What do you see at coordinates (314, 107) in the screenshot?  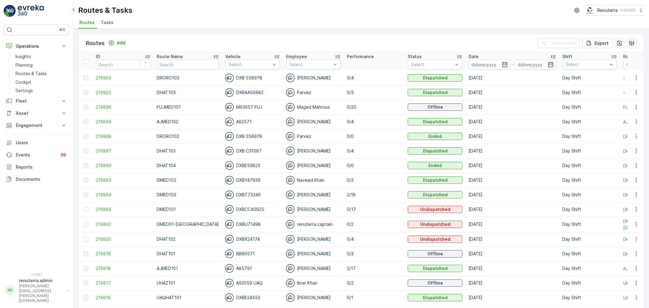 I see `div: Maged Mahrous` at bounding box center [314, 107].